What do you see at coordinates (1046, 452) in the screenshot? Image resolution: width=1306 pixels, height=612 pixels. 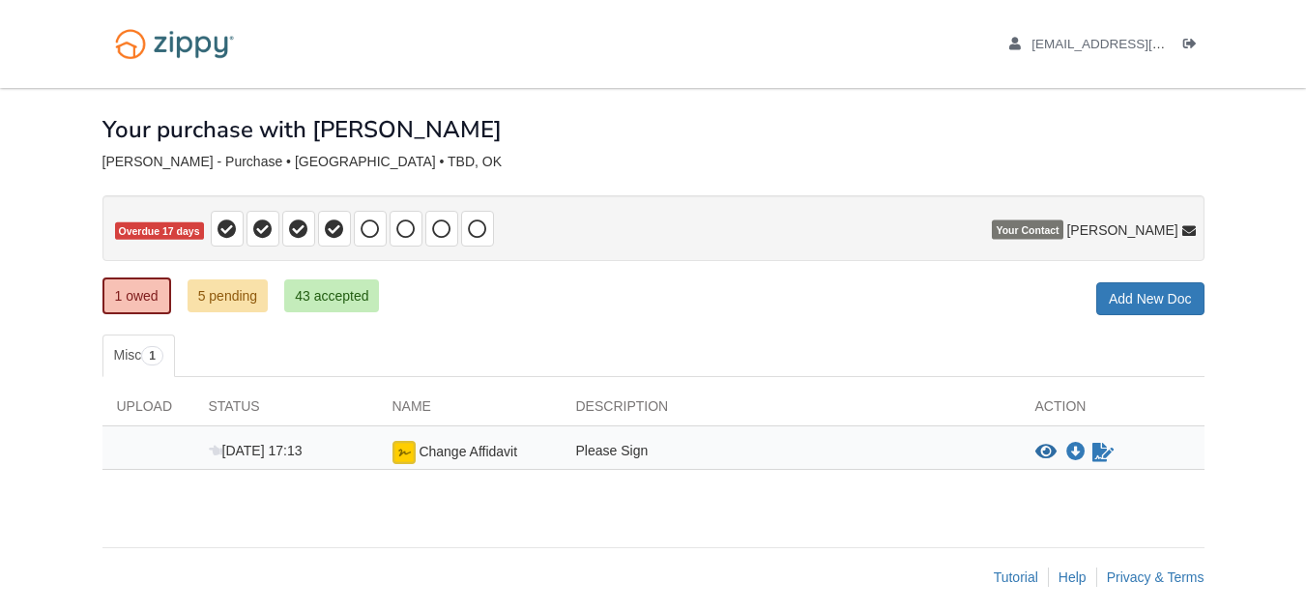 I see `button: View Change Affidavit` at bounding box center [1046, 452].